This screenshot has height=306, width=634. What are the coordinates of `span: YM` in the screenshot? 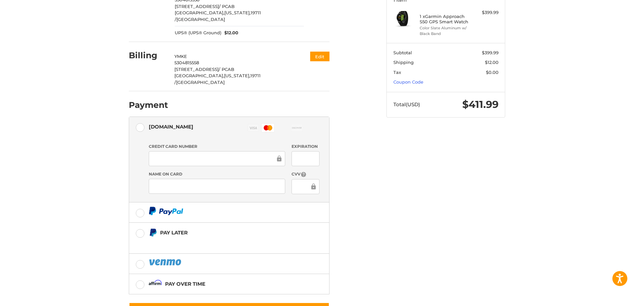 It's located at (178, 56).